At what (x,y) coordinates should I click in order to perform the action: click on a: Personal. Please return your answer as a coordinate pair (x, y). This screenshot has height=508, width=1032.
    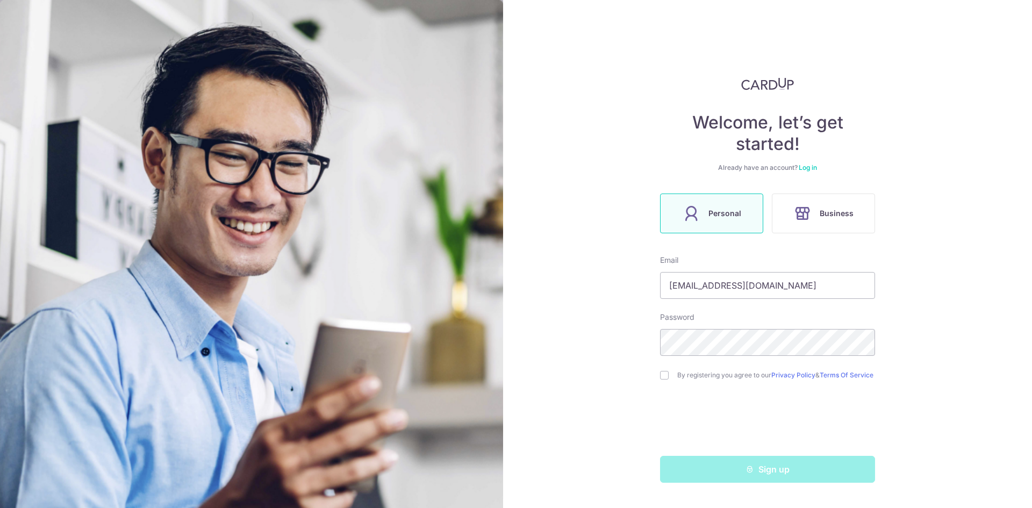
    Looking at the image, I should click on (712, 213).